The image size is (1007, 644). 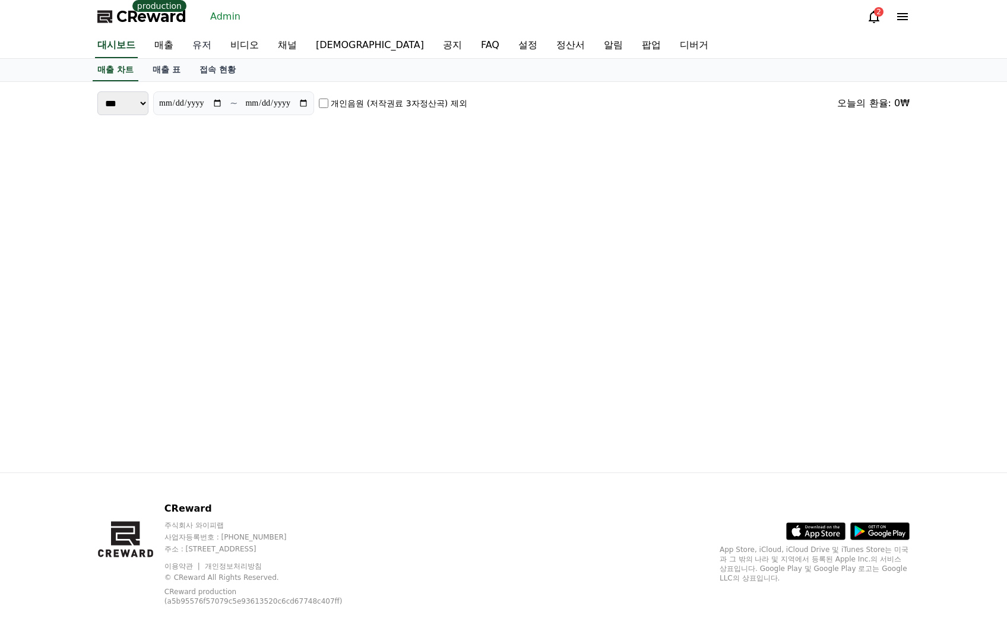 I want to click on a: 2, so click(x=874, y=17).